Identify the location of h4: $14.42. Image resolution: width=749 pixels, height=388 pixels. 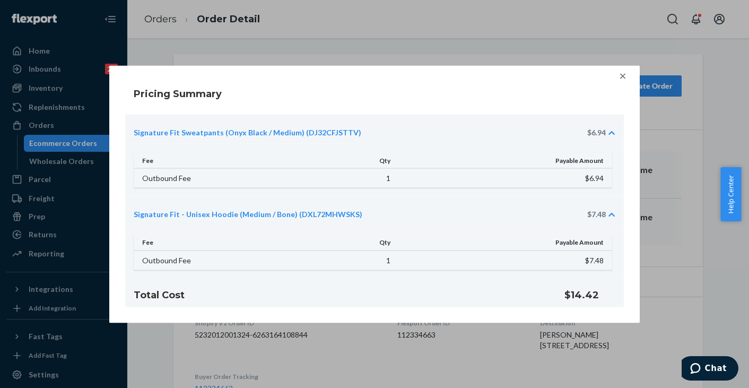
(590, 294).